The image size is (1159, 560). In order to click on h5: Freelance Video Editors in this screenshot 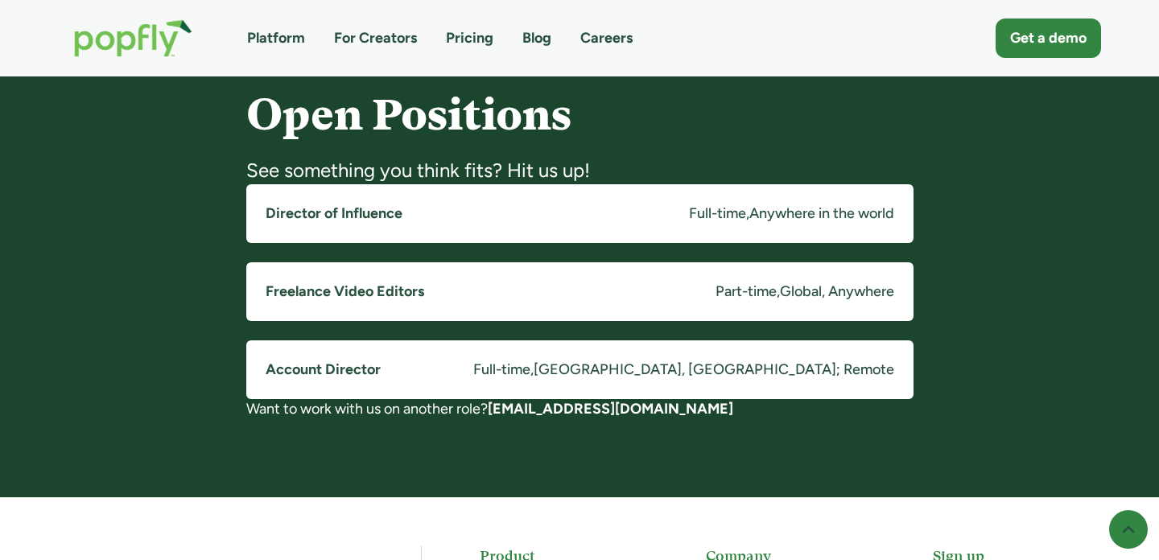, I will do `click(344, 291)`.